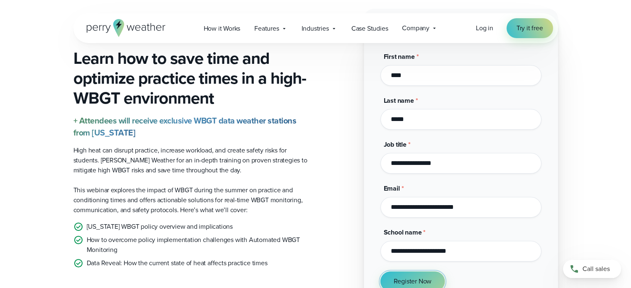 The height and width of the screenshot is (288, 631). I want to click on span: Company, so click(416, 28).